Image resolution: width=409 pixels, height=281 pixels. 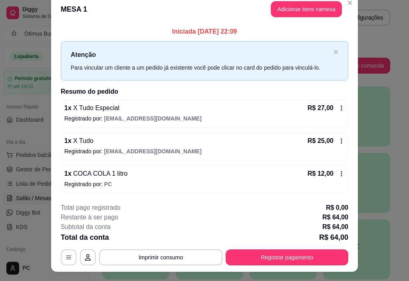 I want to click on p: Total da conta, so click(x=85, y=237).